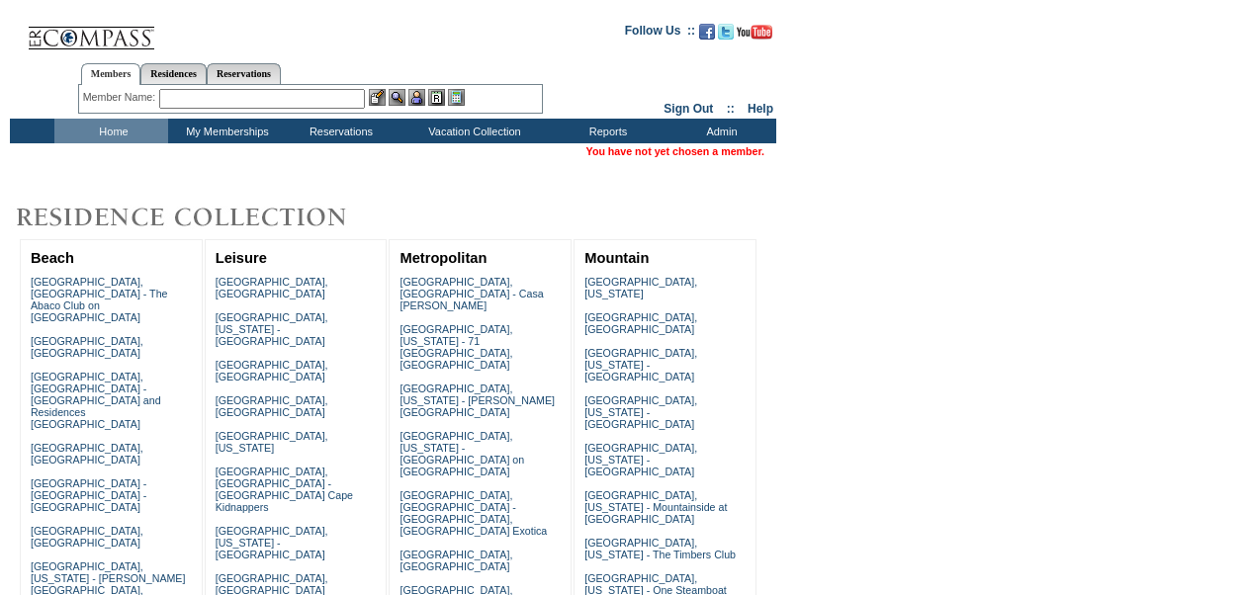  Describe the element at coordinates (726, 36) in the screenshot. I see `a: Follow us on Twitter` at that location.